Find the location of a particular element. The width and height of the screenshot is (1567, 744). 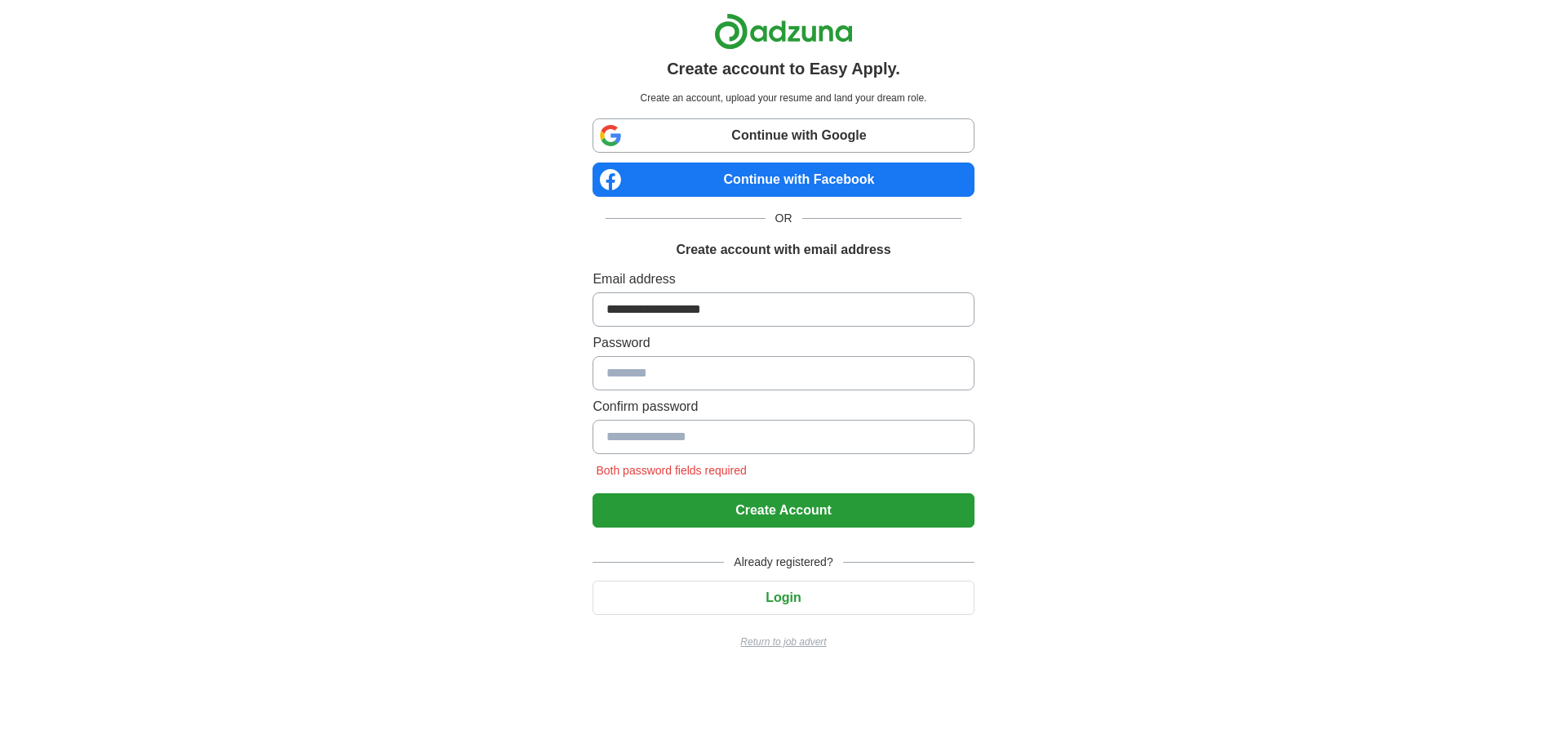

a: Continue with Facebook is located at coordinates (783, 180).